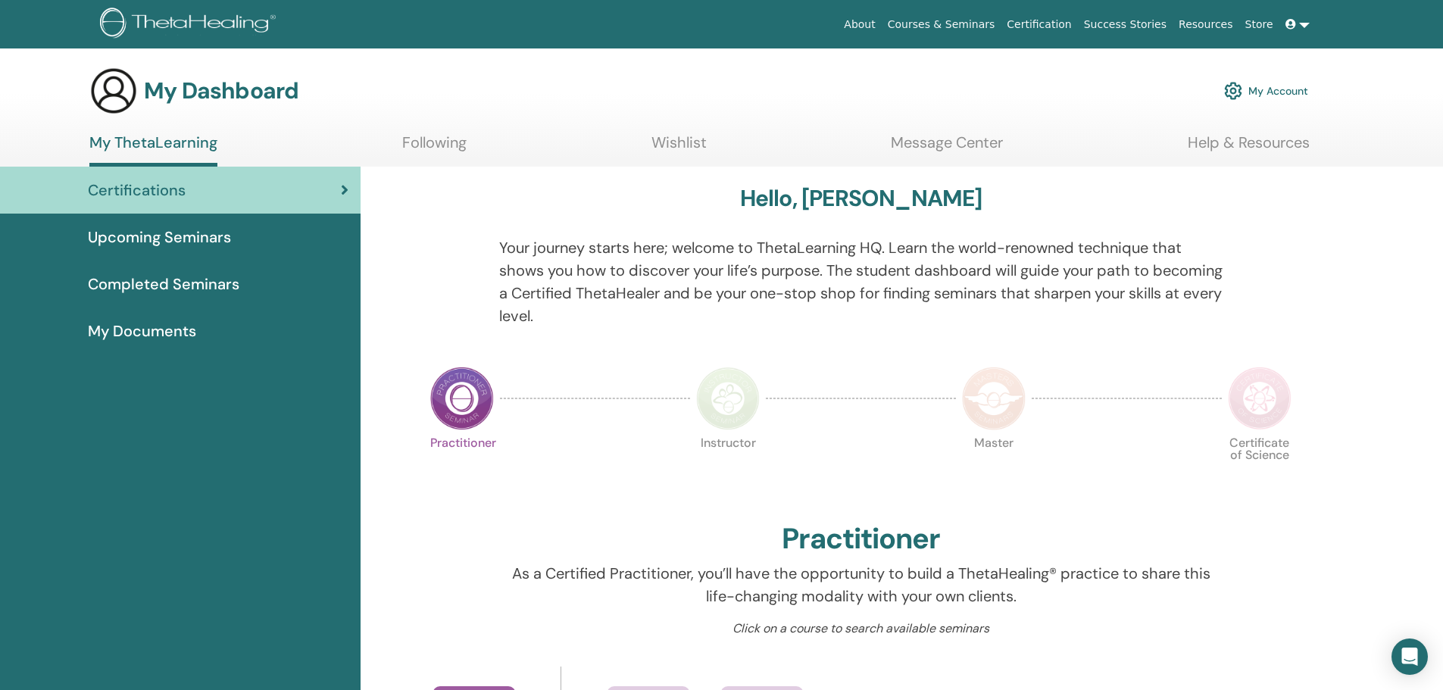  Describe the element at coordinates (679, 148) in the screenshot. I see `a: Wishlist` at that location.